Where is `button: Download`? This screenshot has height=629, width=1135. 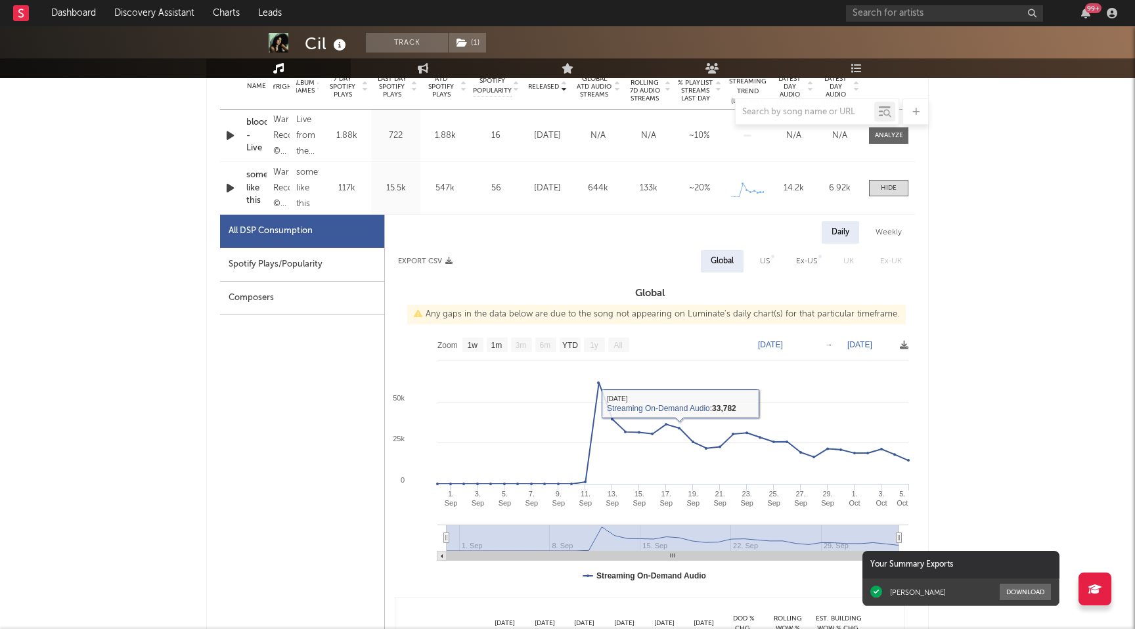 button: Download is located at coordinates (1025, 592).